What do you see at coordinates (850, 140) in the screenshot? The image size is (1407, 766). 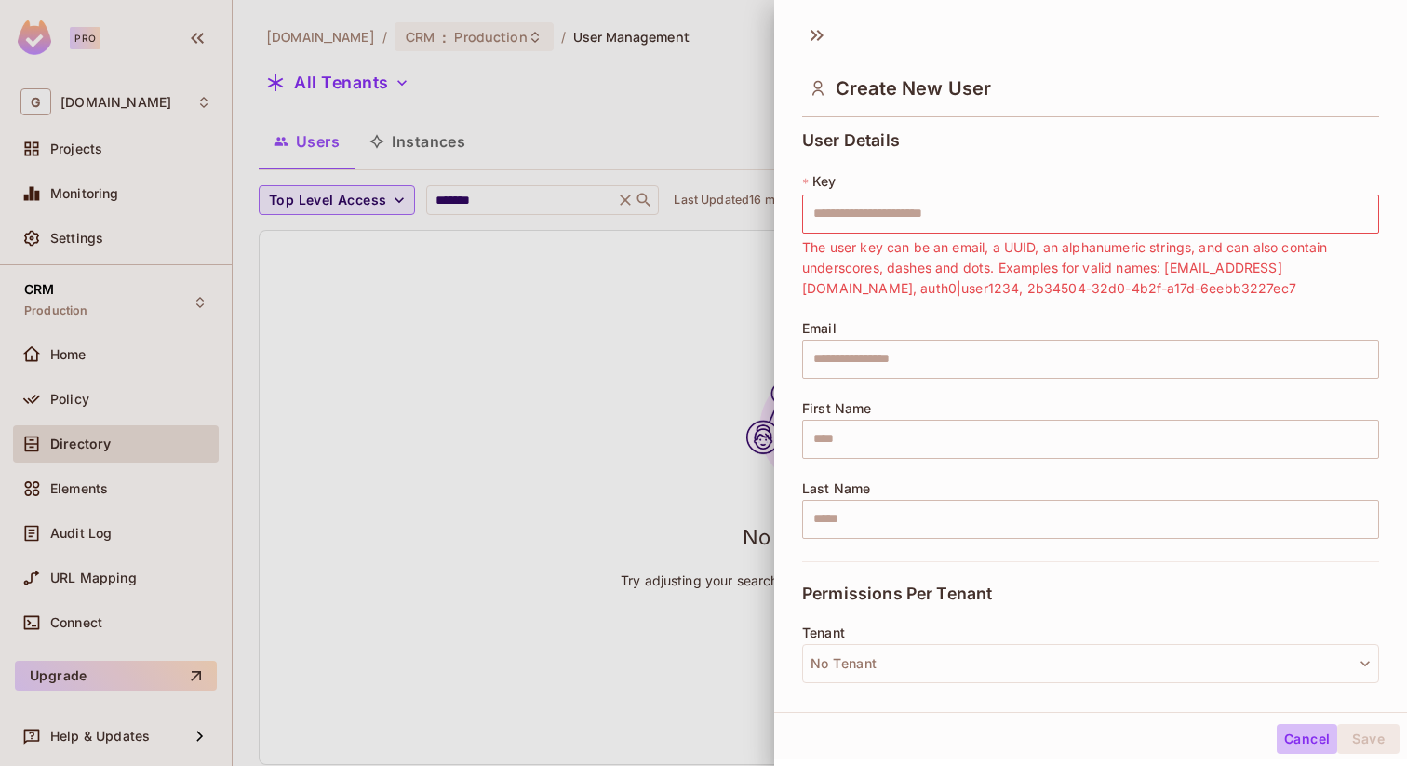 I see `span: User Details` at bounding box center [850, 140].